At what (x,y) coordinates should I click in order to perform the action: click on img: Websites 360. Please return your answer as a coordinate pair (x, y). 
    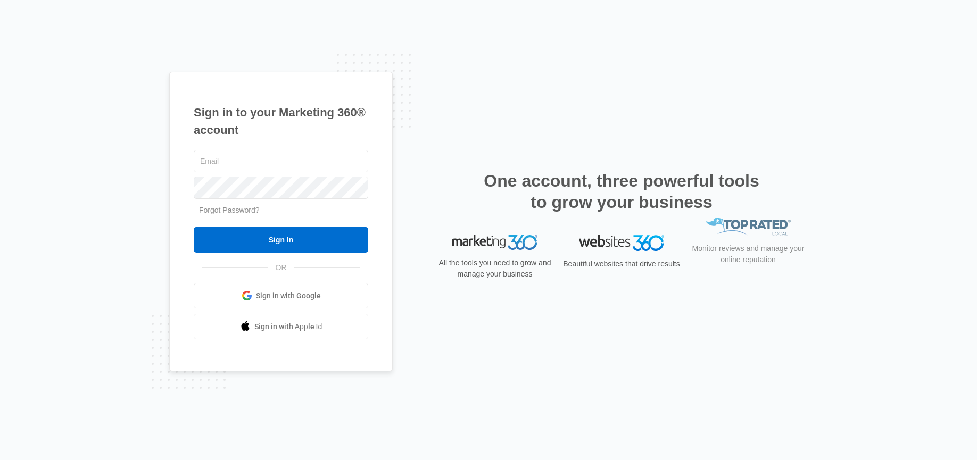
    Looking at the image, I should click on (622, 243).